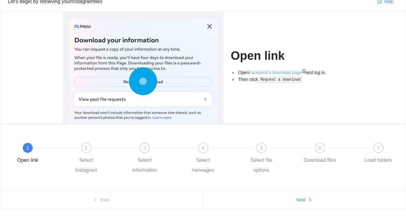  I want to click on div: Select file options, so click(261, 165).